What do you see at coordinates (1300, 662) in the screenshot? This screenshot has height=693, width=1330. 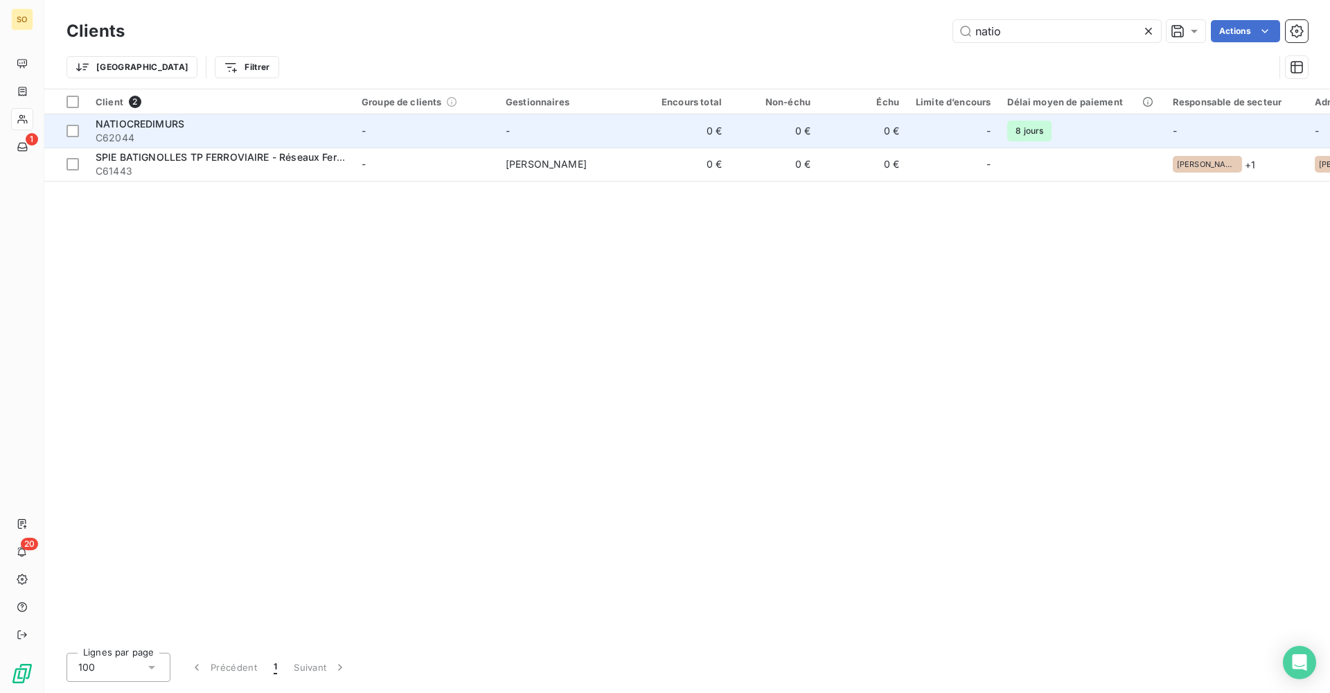 I see `div: Open Intercom Messenger` at bounding box center [1300, 662].